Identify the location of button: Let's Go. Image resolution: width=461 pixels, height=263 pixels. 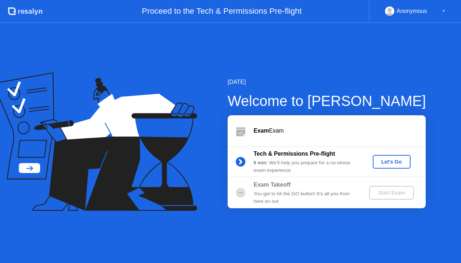
(391, 162).